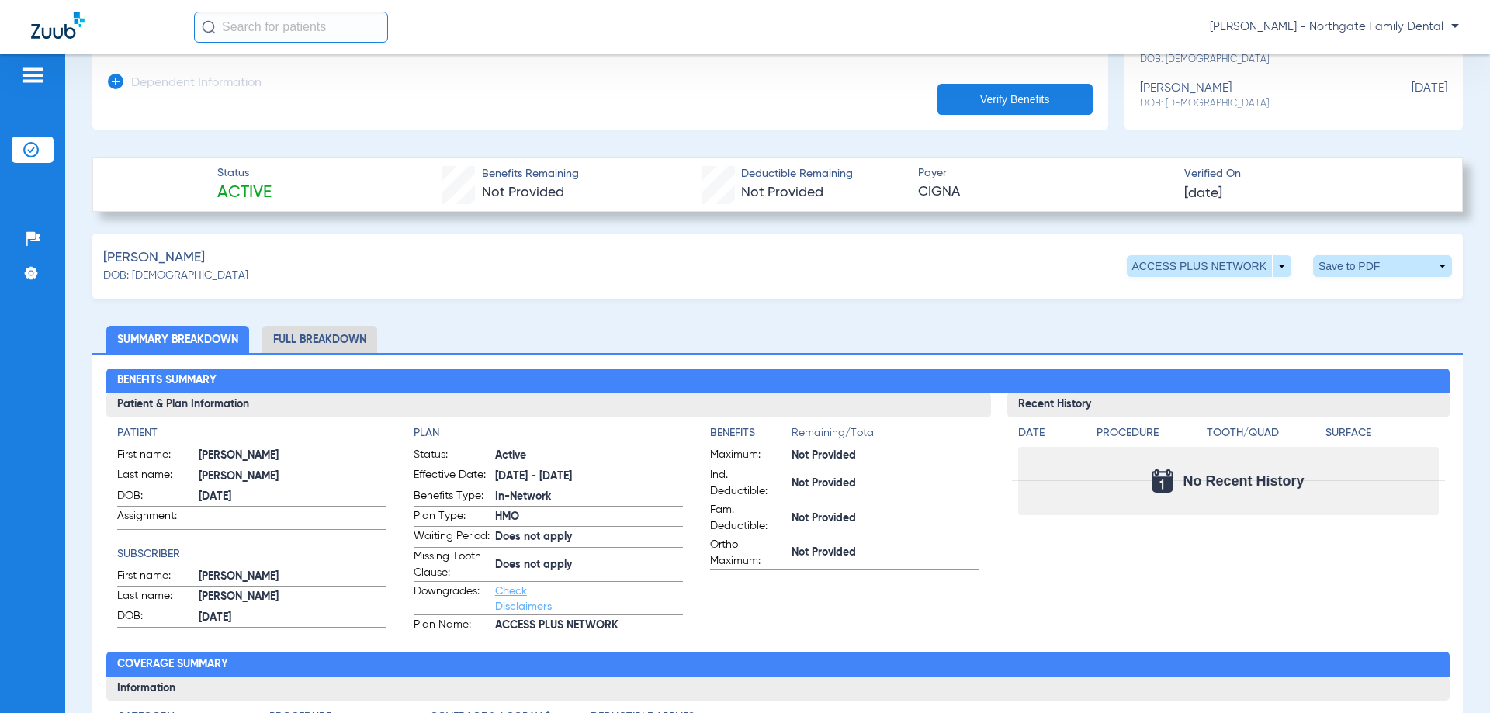 The image size is (1490, 713). Describe the element at coordinates (1382, 436) in the screenshot. I see `app-breakdown-title: Surface` at that location.